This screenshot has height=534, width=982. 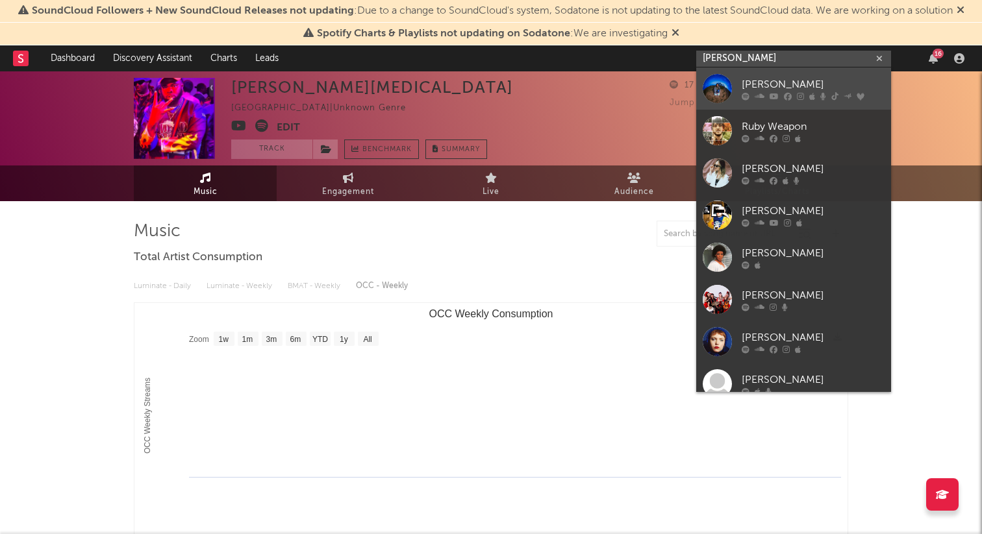 What do you see at coordinates (938, 53) in the screenshot?
I see `div: 16` at bounding box center [938, 53].